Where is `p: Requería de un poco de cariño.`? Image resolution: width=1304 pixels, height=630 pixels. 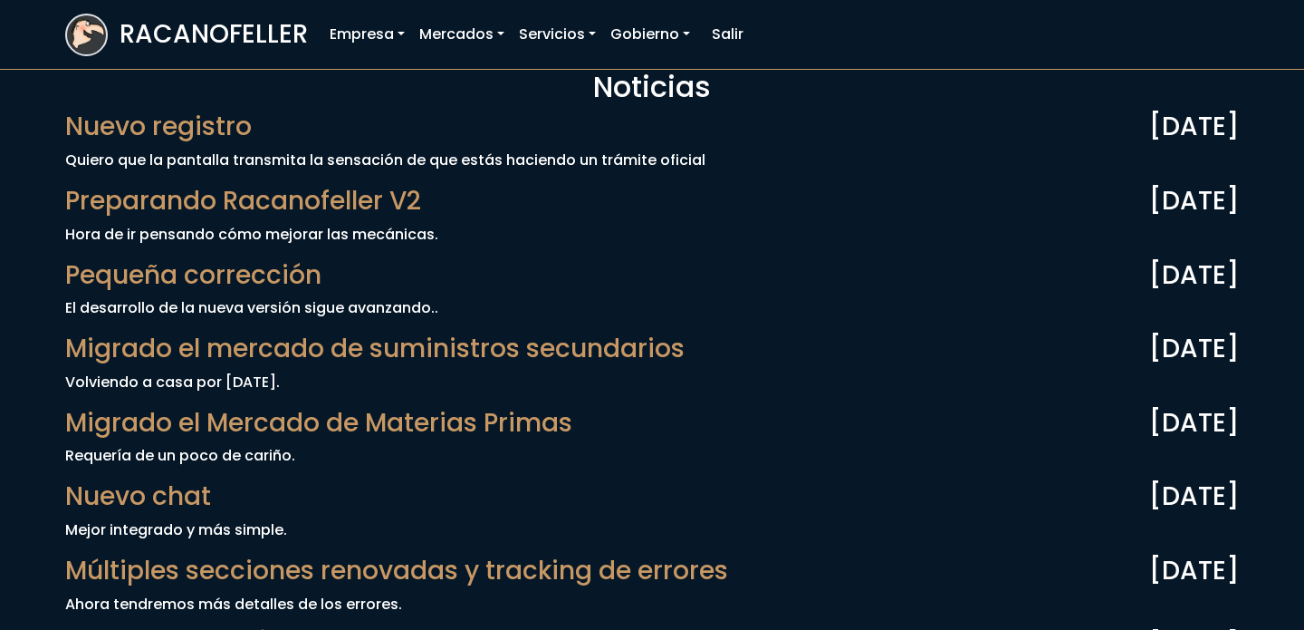 p: Requería de un poco de cariño. is located at coordinates (652, 456).